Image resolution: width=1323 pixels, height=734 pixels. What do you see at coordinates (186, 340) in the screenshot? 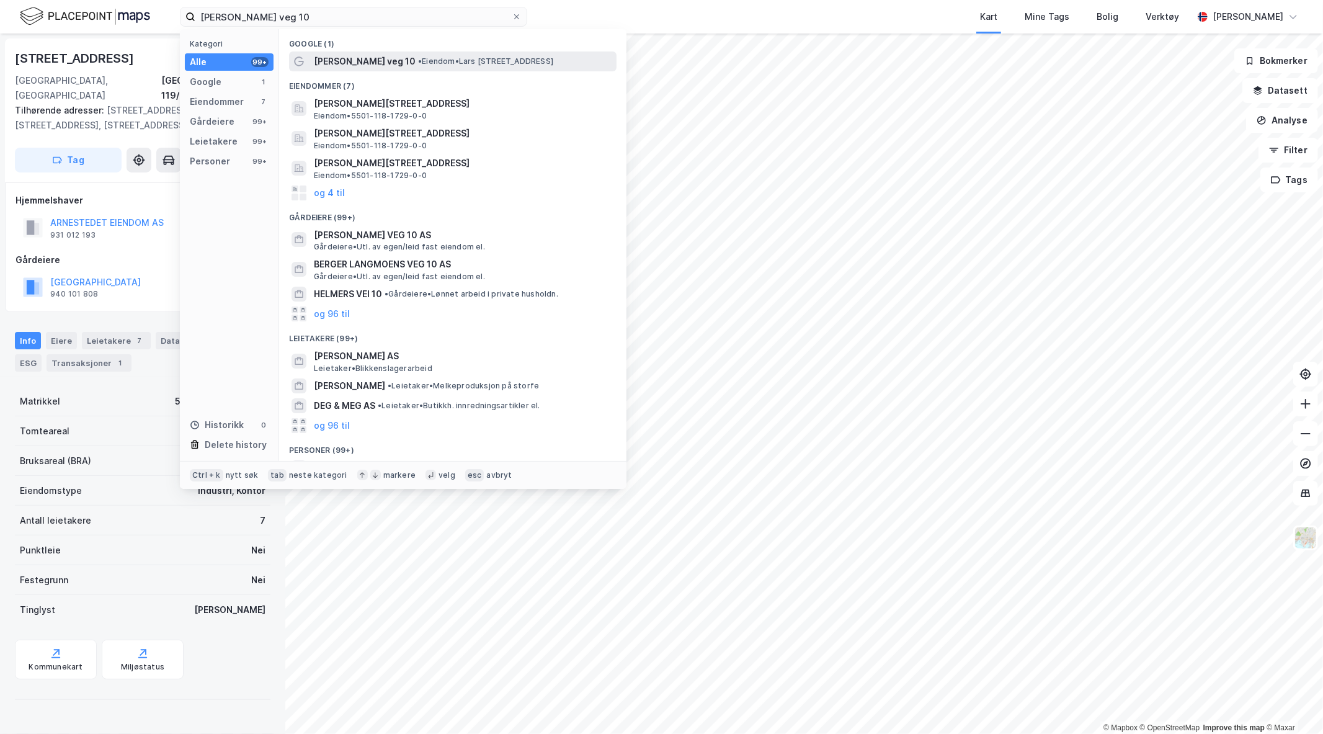
I see `div: Datasett` at bounding box center [186, 340].